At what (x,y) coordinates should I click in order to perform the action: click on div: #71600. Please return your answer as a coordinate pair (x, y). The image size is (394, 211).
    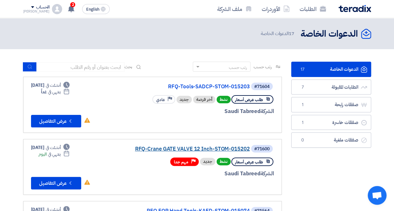
    Looking at the image, I should click on (262, 149).